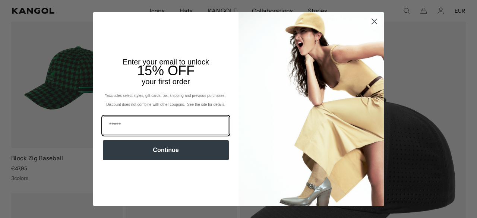  I want to click on span: 15% OFF, so click(166, 70).